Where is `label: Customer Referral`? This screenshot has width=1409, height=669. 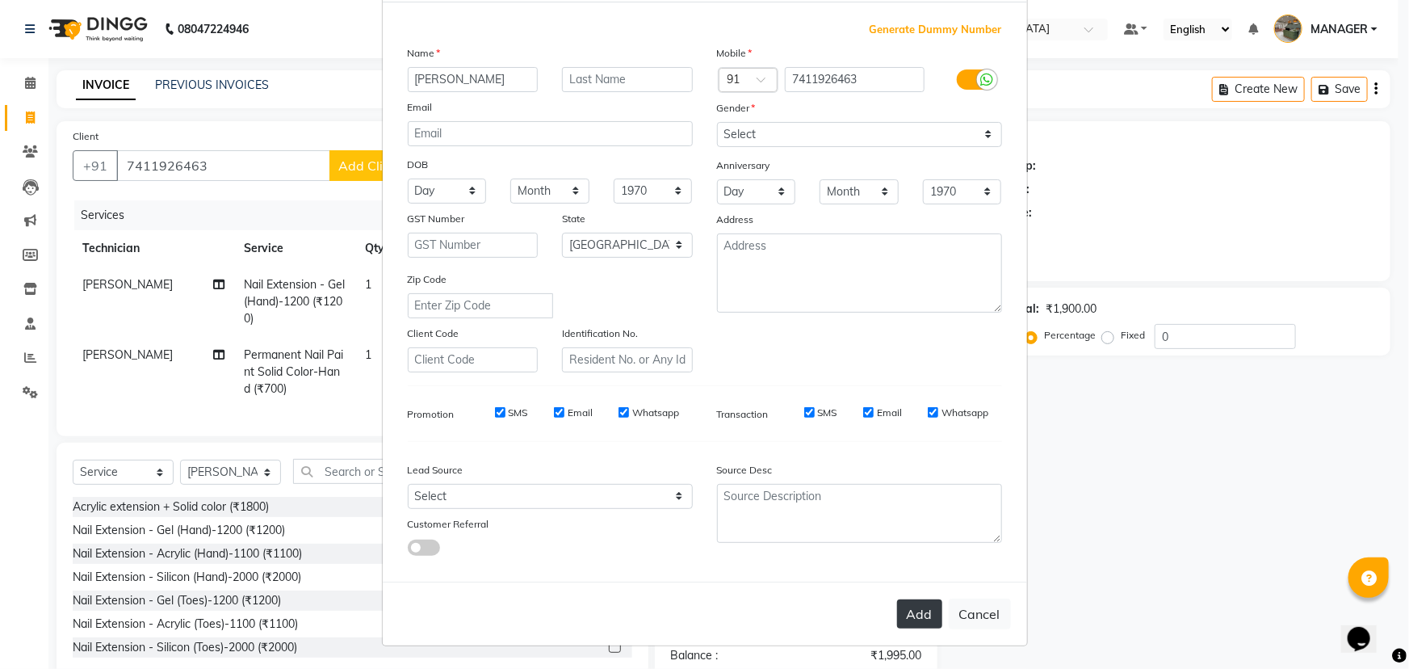
label: Customer Referral is located at coordinates (448, 524).